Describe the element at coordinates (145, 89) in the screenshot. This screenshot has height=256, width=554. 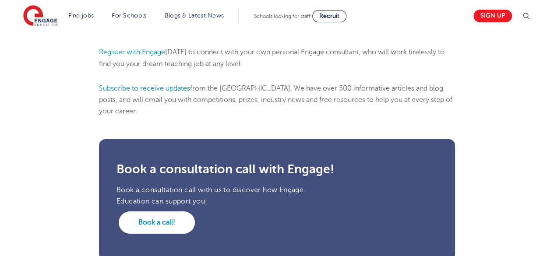
I see `a: Subscribe to receive updates` at that location.